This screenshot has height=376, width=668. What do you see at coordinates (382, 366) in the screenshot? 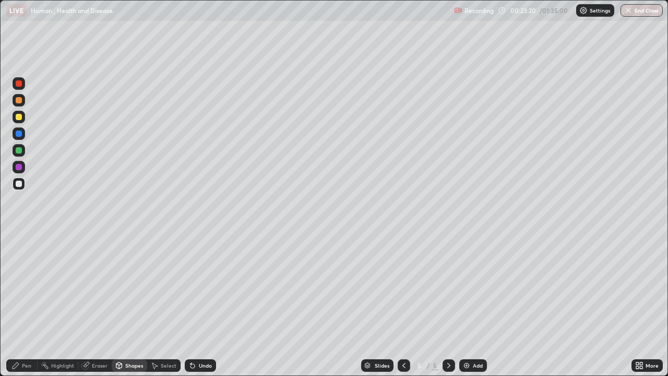
I see `div: Slides` at bounding box center [382, 366].